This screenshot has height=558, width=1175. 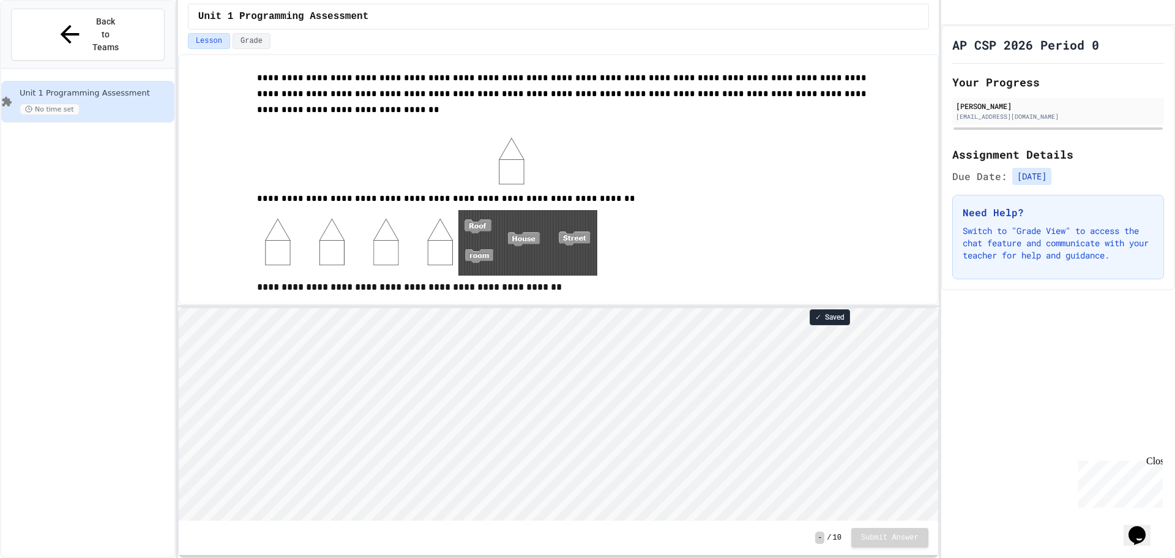 I want to click on h2: Assignment Details, so click(x=1059, y=154).